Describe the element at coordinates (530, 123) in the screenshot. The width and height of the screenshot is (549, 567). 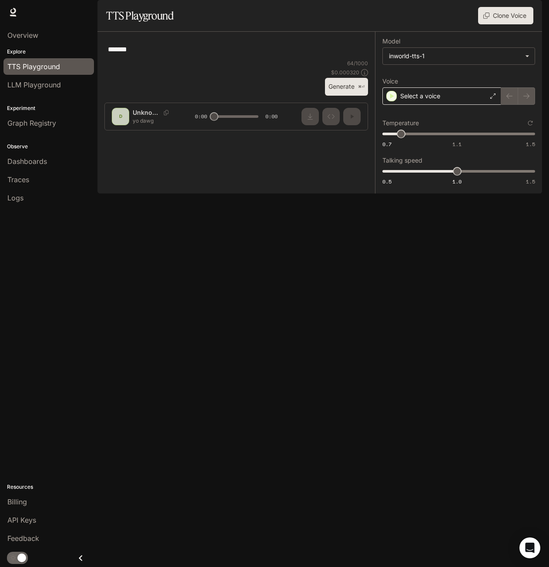
I see `button: Reset to default` at that location.